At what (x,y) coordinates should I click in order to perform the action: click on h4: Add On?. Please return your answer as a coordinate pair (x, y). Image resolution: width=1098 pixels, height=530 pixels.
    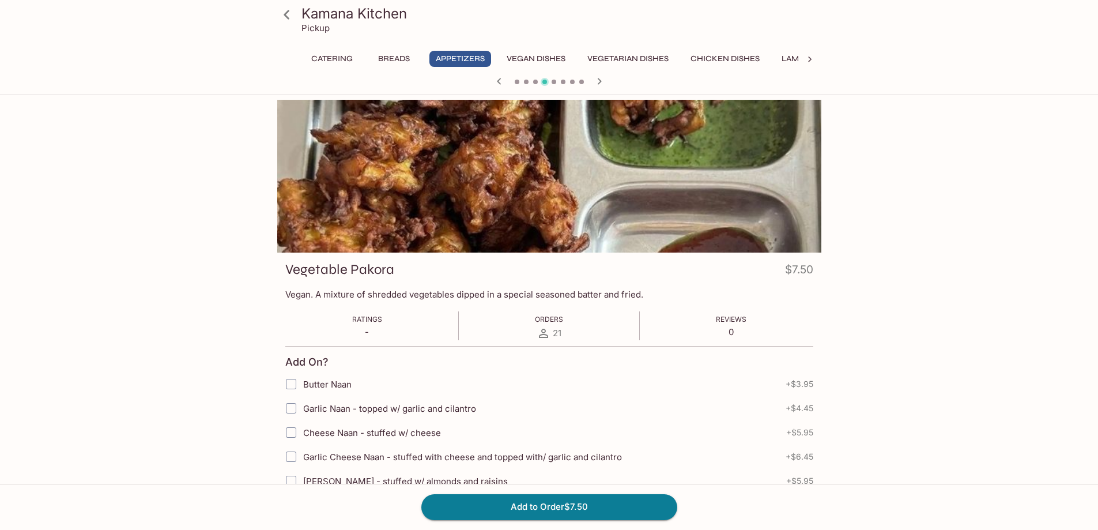
    Looking at the image, I should click on (307, 362).